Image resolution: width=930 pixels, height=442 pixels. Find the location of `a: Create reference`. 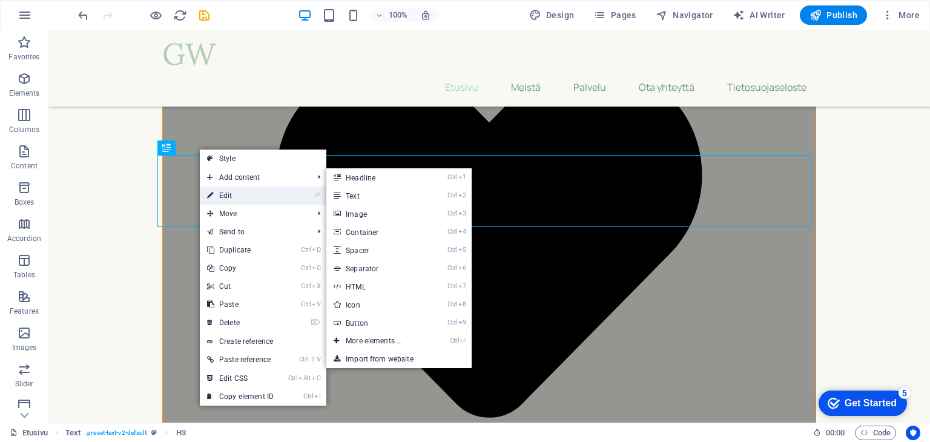

a: Create reference is located at coordinates (263, 342).